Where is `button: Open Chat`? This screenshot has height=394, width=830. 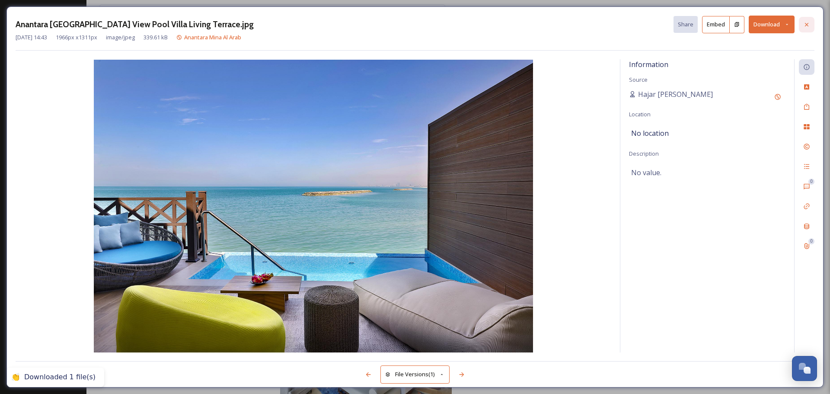
button: Open Chat is located at coordinates (805, 368).